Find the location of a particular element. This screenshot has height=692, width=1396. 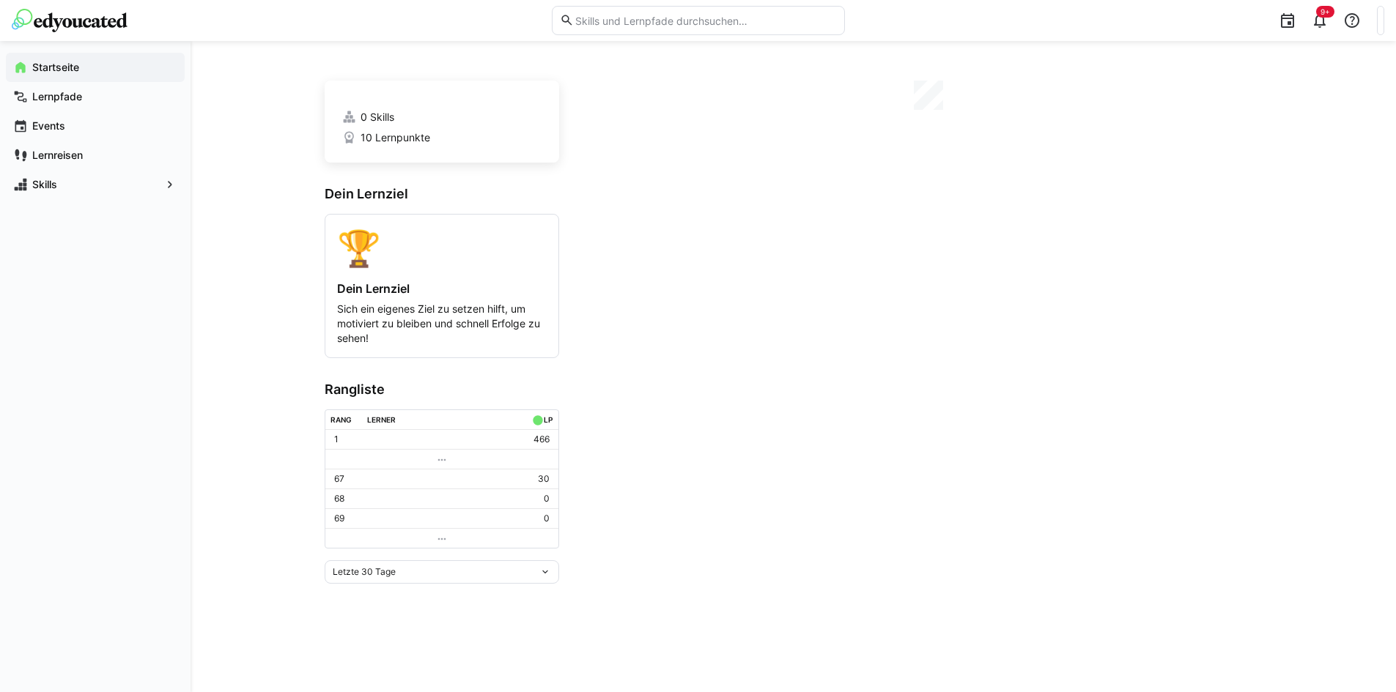

h4: Dein Lernziel is located at coordinates (442, 289).